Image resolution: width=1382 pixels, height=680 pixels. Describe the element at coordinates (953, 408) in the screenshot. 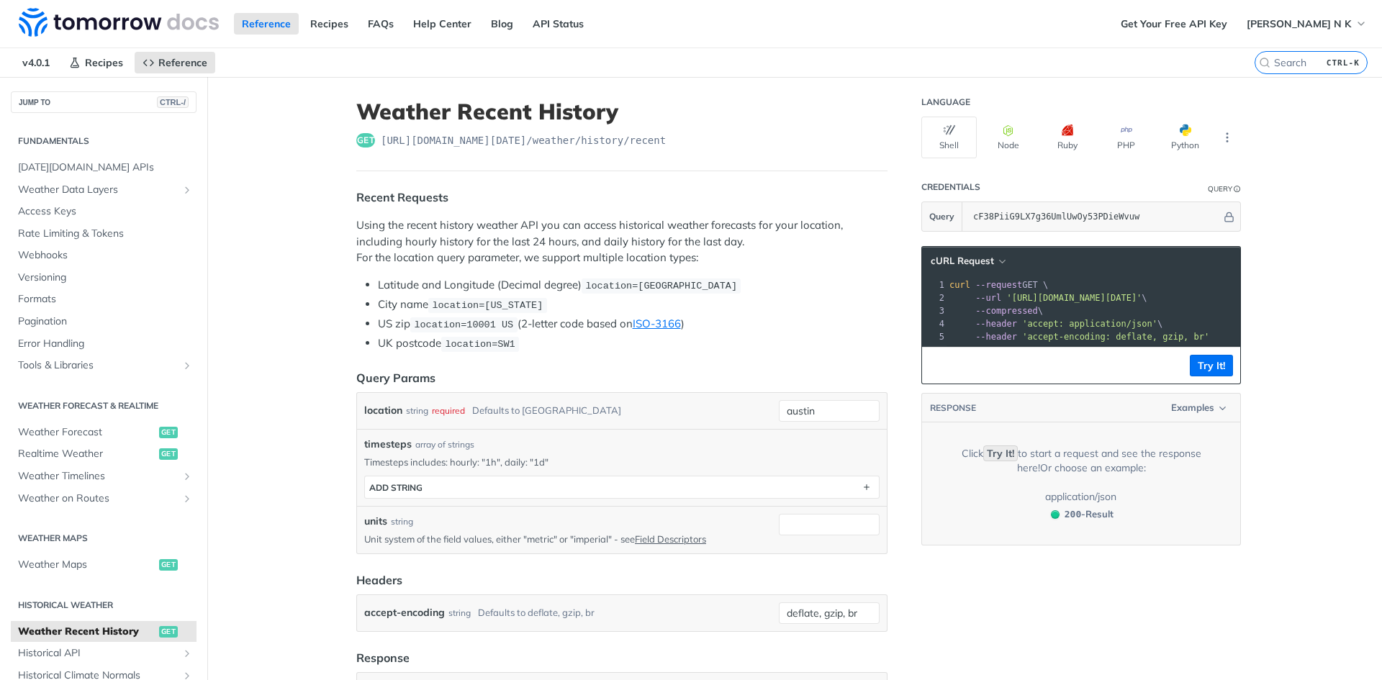

I see `button: RESPONSE` at that location.